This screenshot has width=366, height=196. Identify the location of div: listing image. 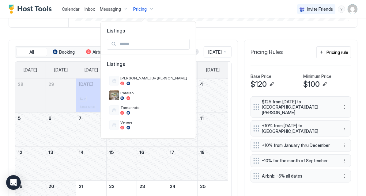
(114, 95).